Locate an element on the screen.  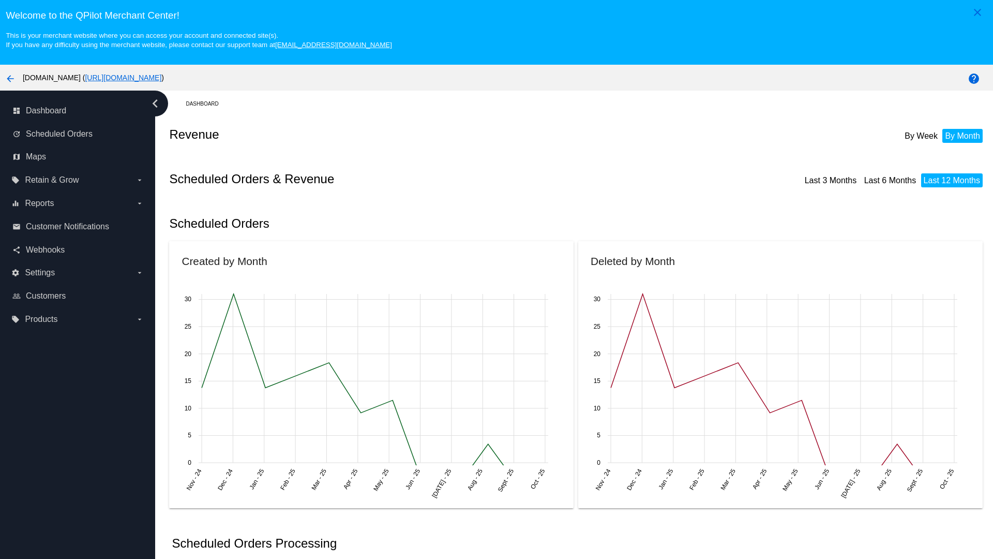
h2: Scheduled Orders is located at coordinates (373, 223).